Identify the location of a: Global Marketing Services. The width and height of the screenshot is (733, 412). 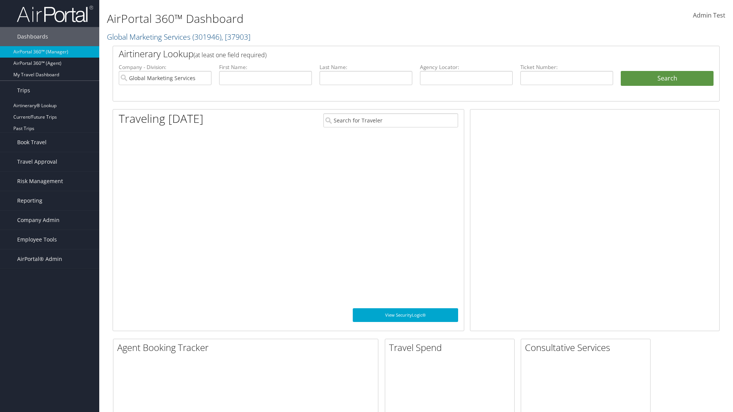
(179, 37).